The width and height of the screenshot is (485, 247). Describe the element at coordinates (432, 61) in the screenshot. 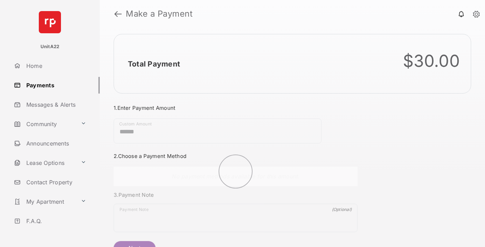

I see `div: $30.00` at that location.